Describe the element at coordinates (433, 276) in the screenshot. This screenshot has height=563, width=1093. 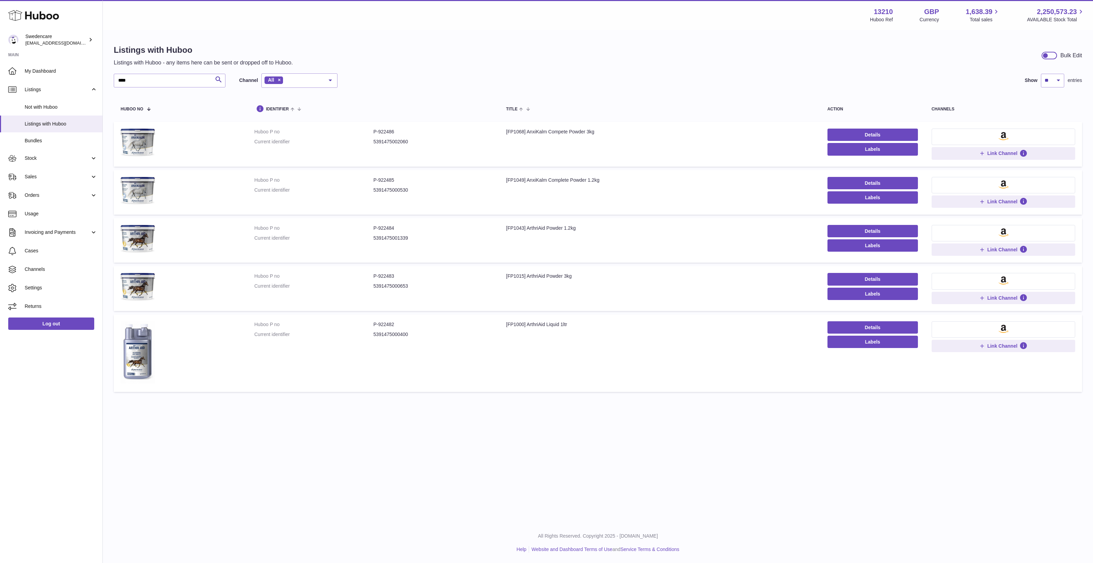
I see `dd: P-922483` at that location.